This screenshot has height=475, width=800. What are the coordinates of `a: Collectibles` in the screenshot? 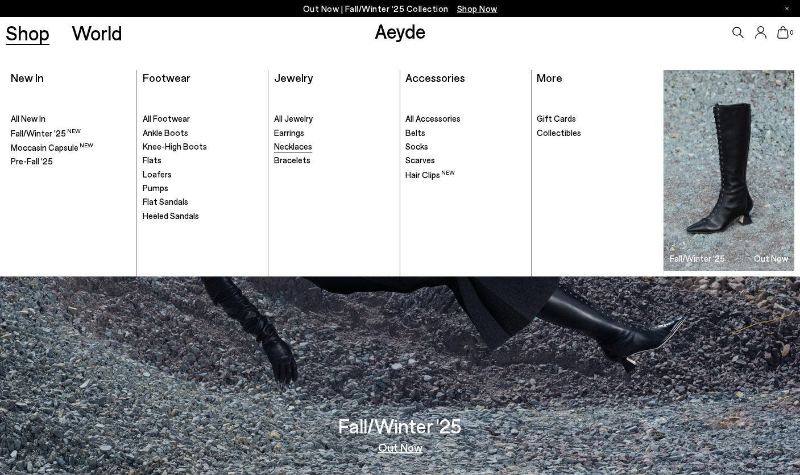 It's located at (597, 133).